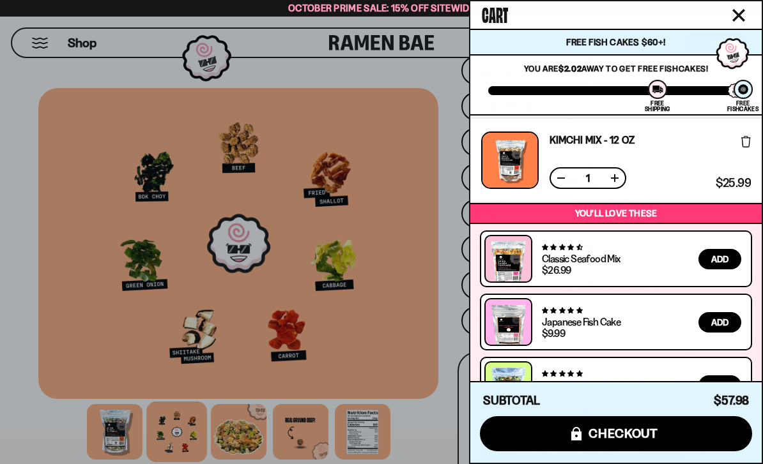 This screenshot has width=763, height=464. I want to click on a: Japanese Fish Cake, so click(581, 322).